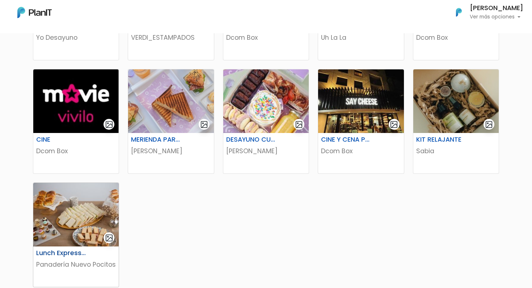  I want to click on a: gallery-light CINE Dcom Box, so click(76, 122).